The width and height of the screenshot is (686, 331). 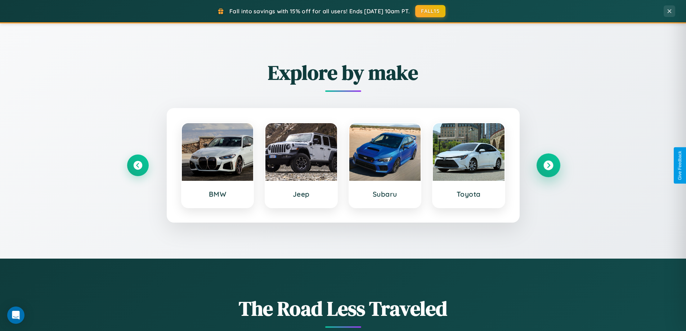 What do you see at coordinates (343, 72) in the screenshot?
I see `h2: Explore by make` at bounding box center [343, 72].